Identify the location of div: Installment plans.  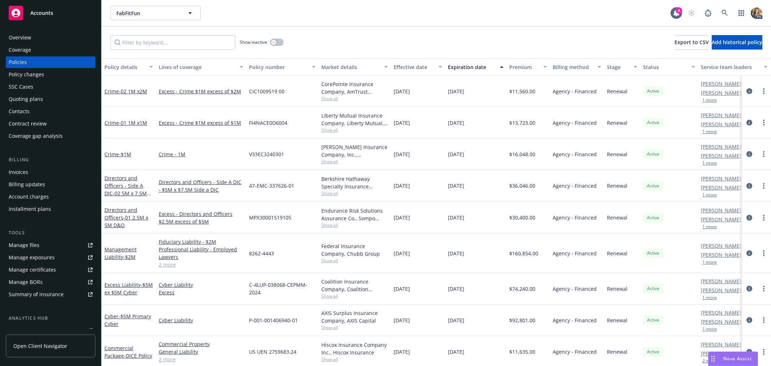
(30, 209).